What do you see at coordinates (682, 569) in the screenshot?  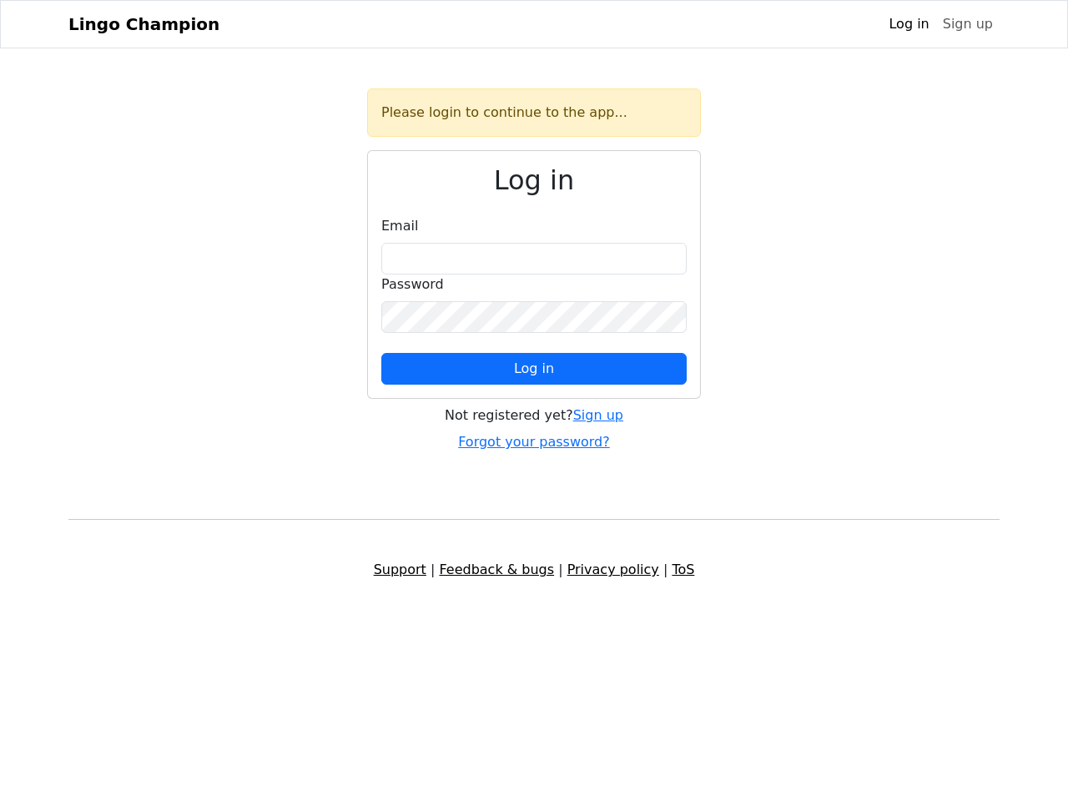 I see `a: ToS` at bounding box center [682, 569].